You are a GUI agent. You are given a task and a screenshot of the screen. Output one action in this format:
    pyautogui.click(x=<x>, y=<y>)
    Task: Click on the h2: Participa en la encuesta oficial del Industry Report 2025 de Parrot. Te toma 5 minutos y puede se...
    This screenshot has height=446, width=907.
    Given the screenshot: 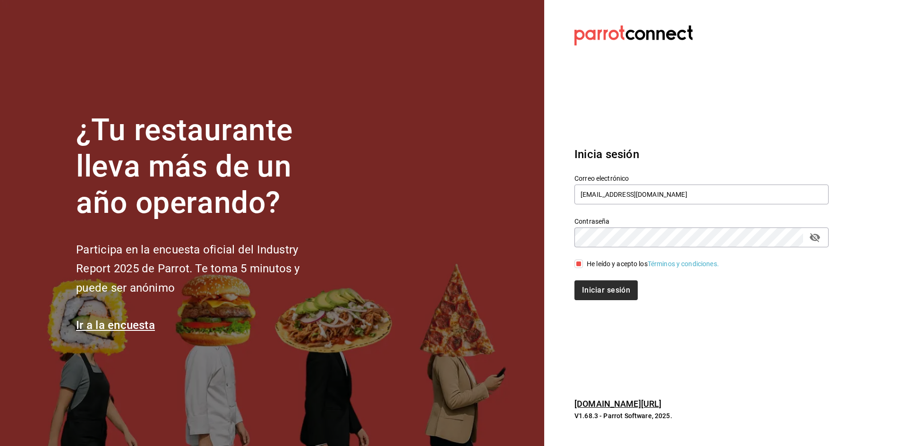 What is the action you would take?
    pyautogui.click(x=204, y=269)
    